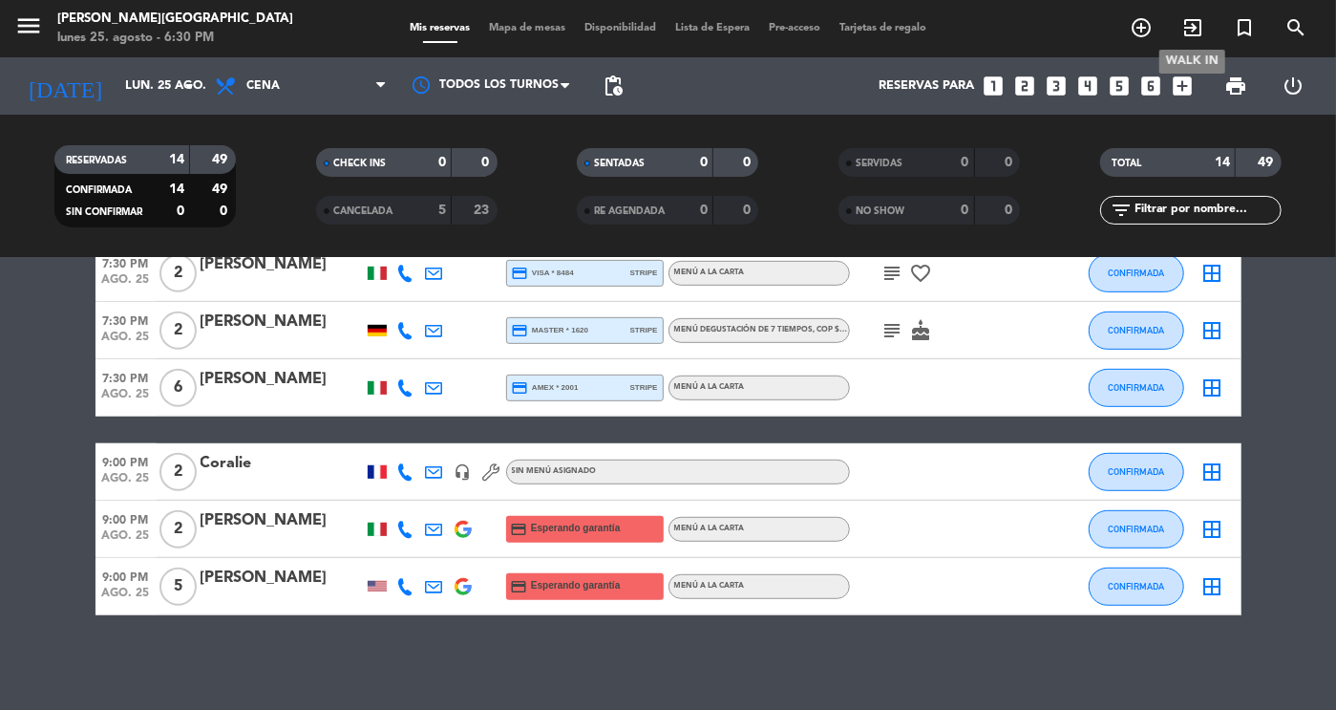 The height and width of the screenshot is (710, 1336). I want to click on span: , COP $ 419.000, so click(843, 329).